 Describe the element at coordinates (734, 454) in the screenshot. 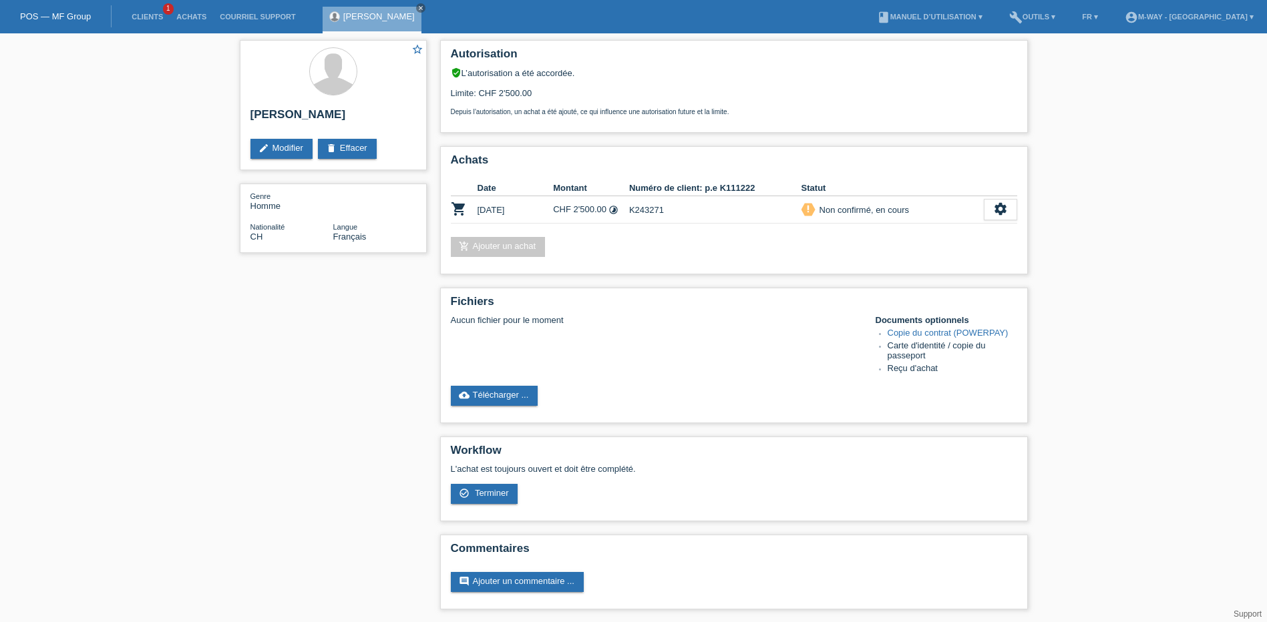

I see `h2: Workflow` at that location.